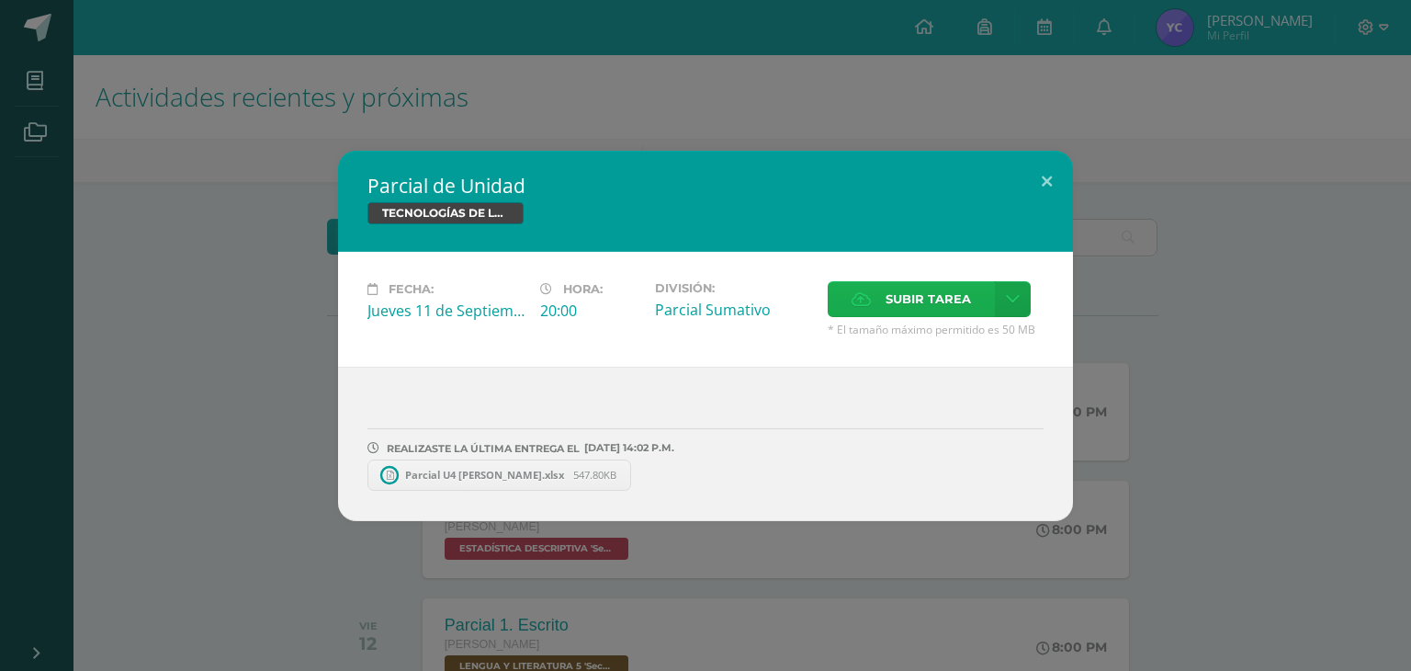  I want to click on span: * El tamaño máximo permitido es 50 MB, so click(935, 329).